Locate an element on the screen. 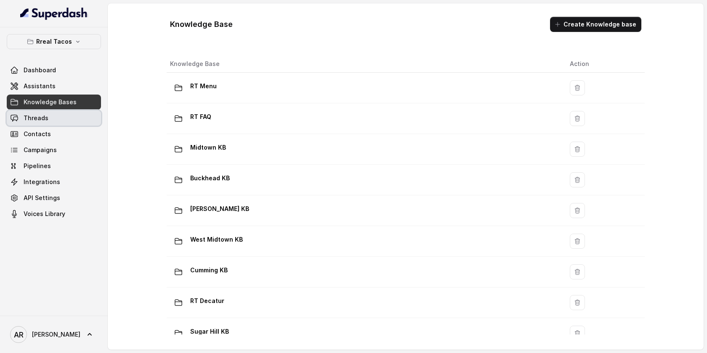 This screenshot has height=353, width=707. th: Knowledge Base is located at coordinates (365, 64).